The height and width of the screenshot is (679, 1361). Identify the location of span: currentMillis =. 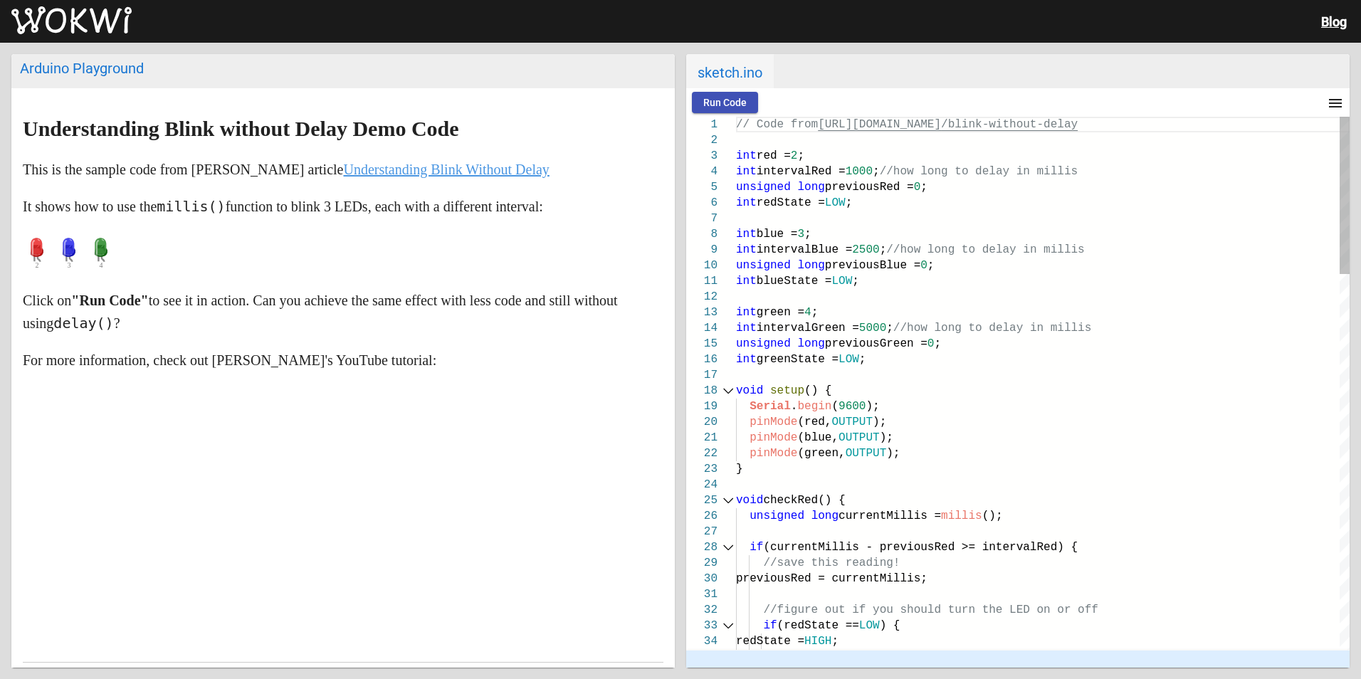
(890, 516).